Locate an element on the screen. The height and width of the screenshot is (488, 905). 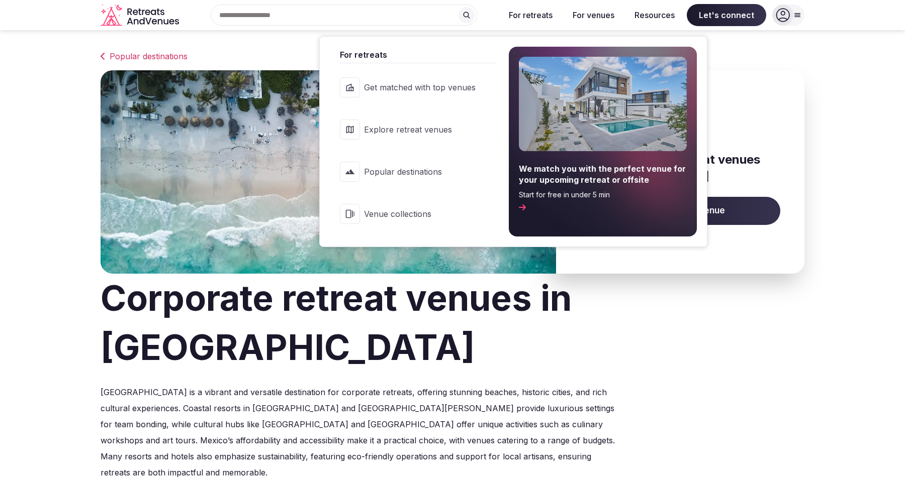
a: Explore retreat venues is located at coordinates (413, 130).